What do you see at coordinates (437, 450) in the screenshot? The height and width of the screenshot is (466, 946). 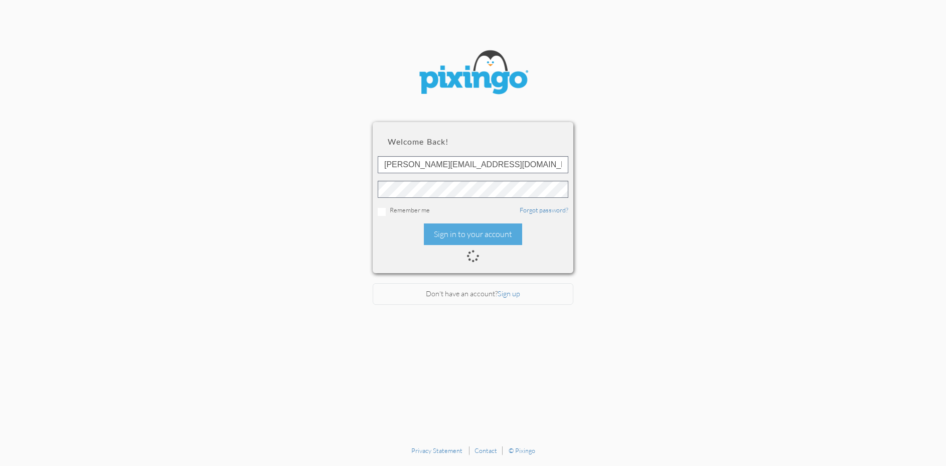 I see `a: Privacy Statement` at bounding box center [437, 450].